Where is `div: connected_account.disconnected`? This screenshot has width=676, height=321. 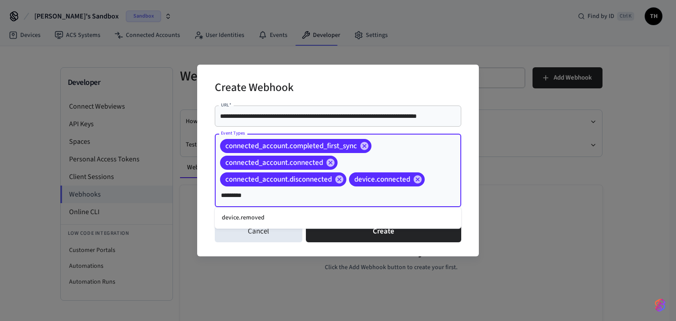
div: connected_account.disconnected is located at coordinates (283, 180).